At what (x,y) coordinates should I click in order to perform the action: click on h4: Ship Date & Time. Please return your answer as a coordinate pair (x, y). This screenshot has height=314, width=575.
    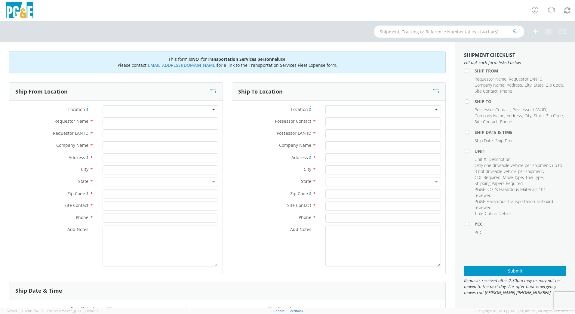
    Looking at the image, I should click on (520, 132).